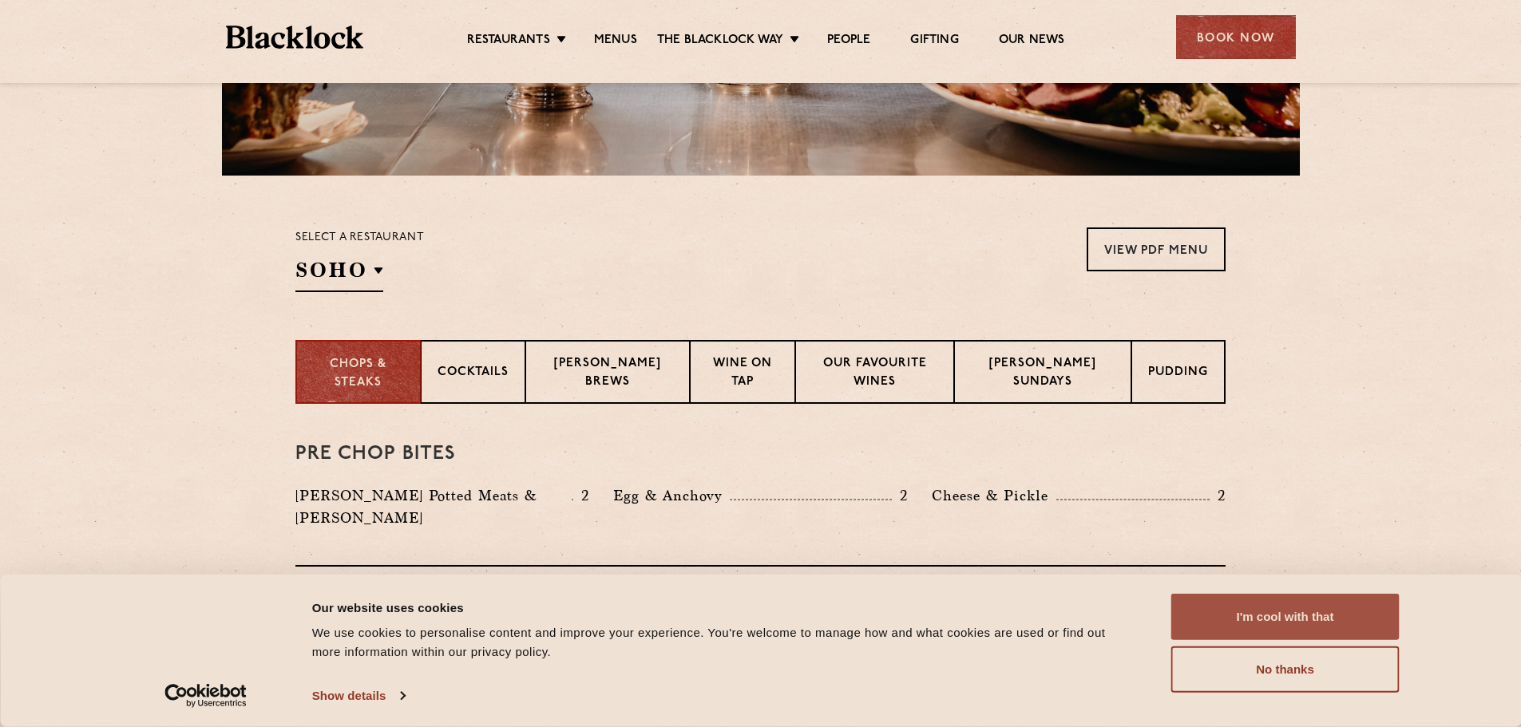 Image resolution: width=1521 pixels, height=727 pixels. What do you see at coordinates (358, 696) in the screenshot?
I see `a: Show details` at bounding box center [358, 696].